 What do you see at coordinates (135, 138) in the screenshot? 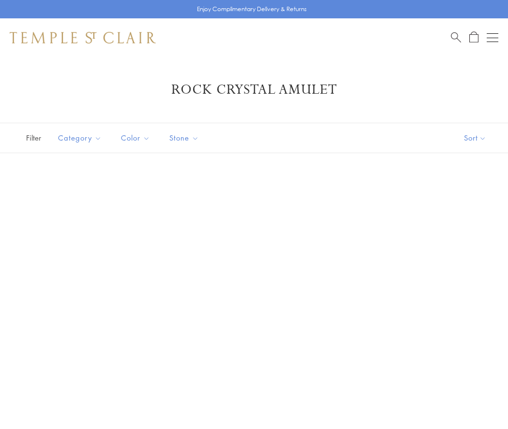
I see `button: Color` at bounding box center [135, 138].